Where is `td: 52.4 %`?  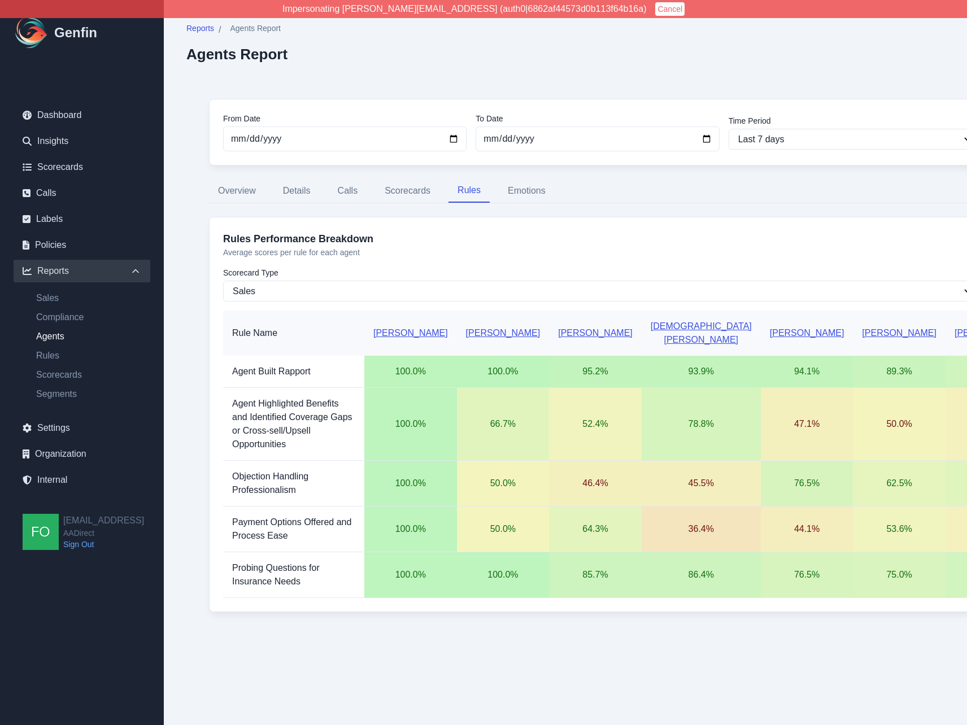
td: 52.4 % is located at coordinates (595, 424).